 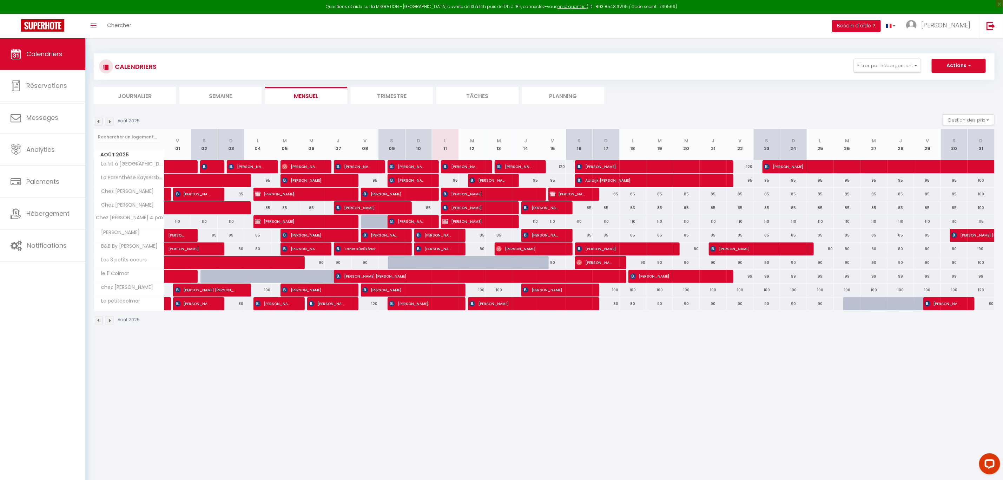 What do you see at coordinates (129, 137) in the screenshot?
I see `input: Rechercher un logement...` at bounding box center [129, 137].